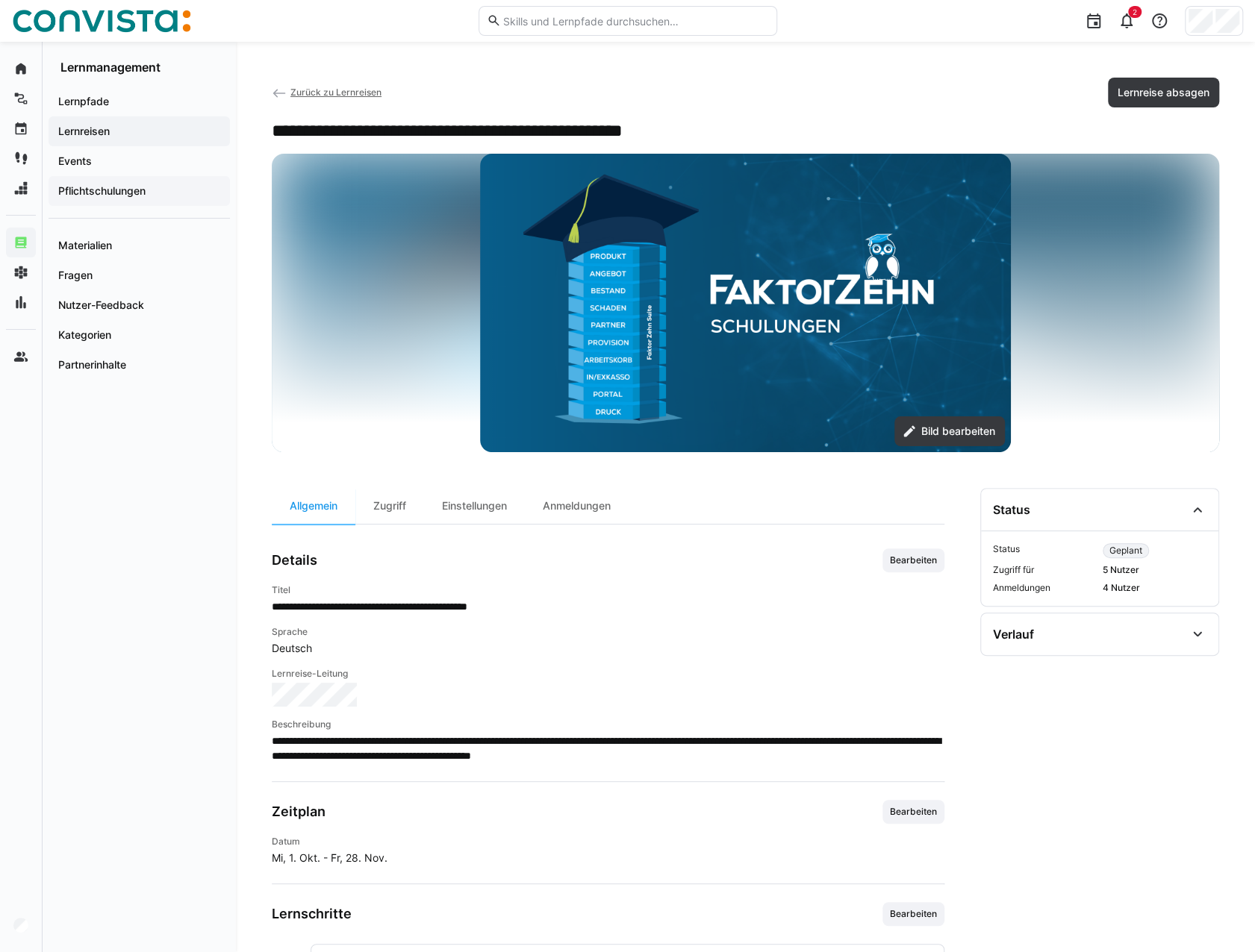 The height and width of the screenshot is (952, 1255). Describe the element at coordinates (608, 632) in the screenshot. I see `h4: Sprache` at that location.